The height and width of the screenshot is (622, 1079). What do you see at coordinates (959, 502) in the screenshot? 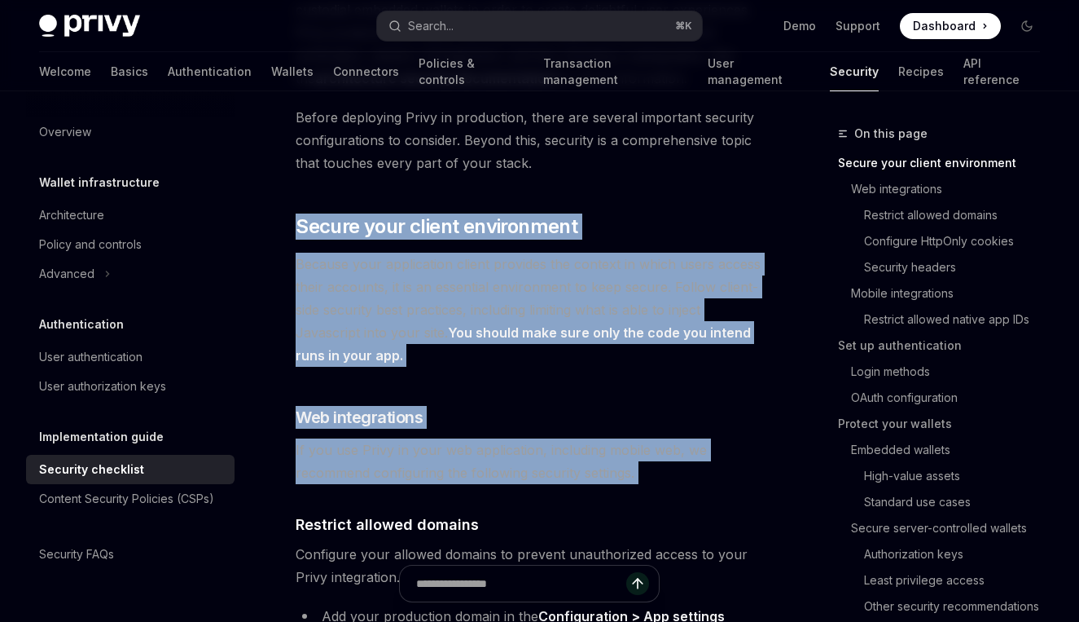
I see `a: Standard use cases` at bounding box center [959, 502].